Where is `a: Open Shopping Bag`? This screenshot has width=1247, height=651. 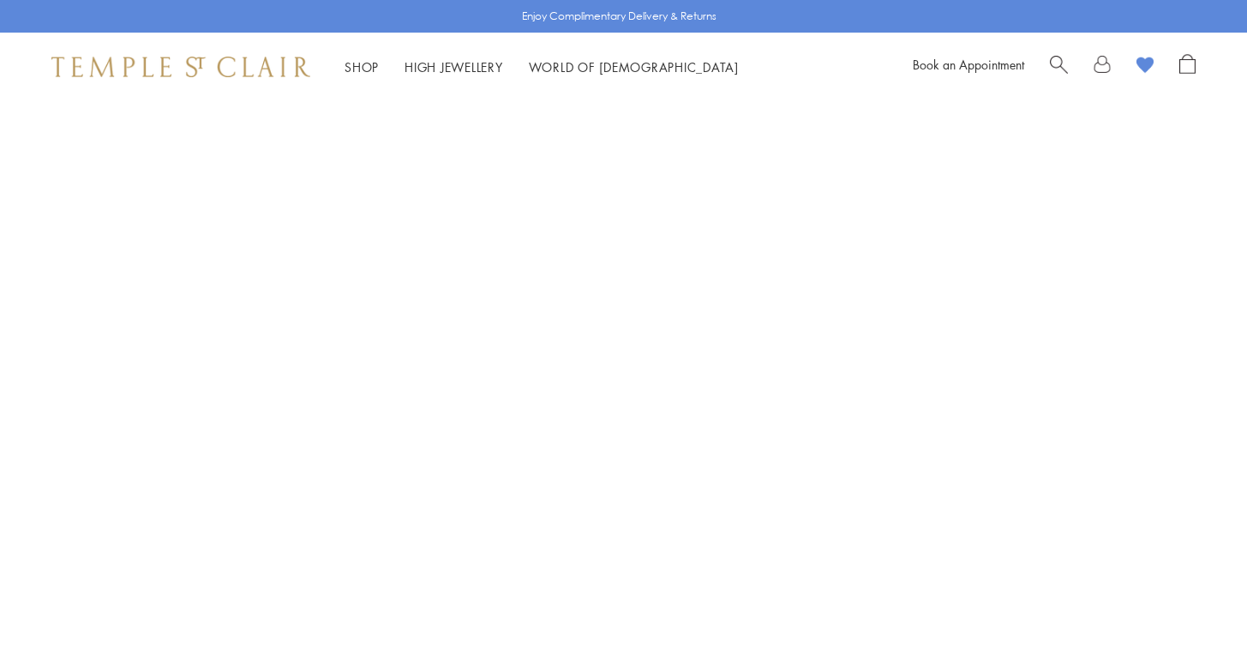
a: Open Shopping Bag is located at coordinates (1187, 67).